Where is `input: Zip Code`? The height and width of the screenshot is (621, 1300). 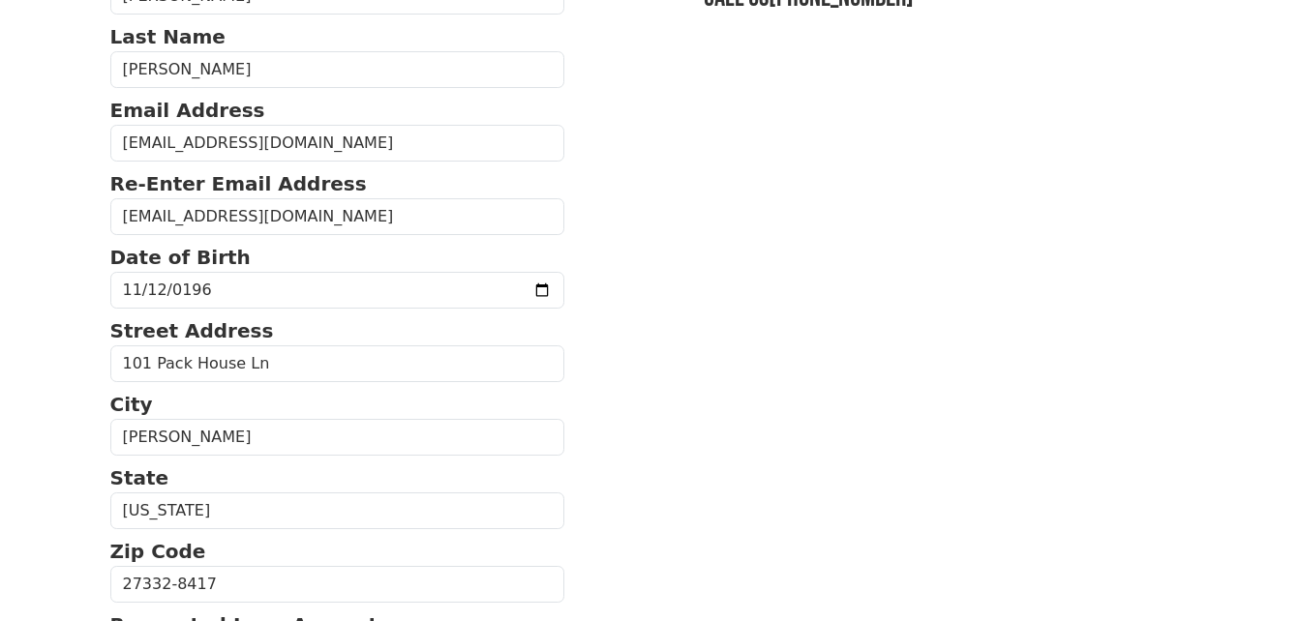
input: Zip Code is located at coordinates (338, 585).